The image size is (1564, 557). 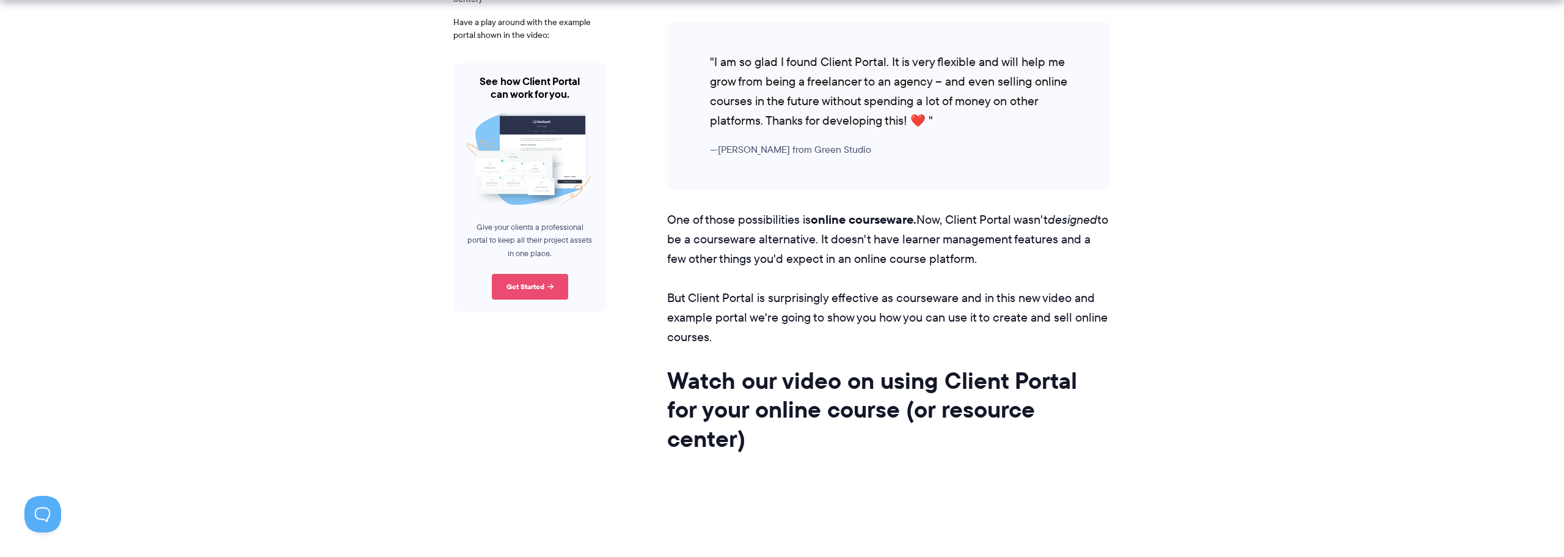 I want to click on p: Give your clients a professional portal to keep all their project assets in one place., so click(x=530, y=240).